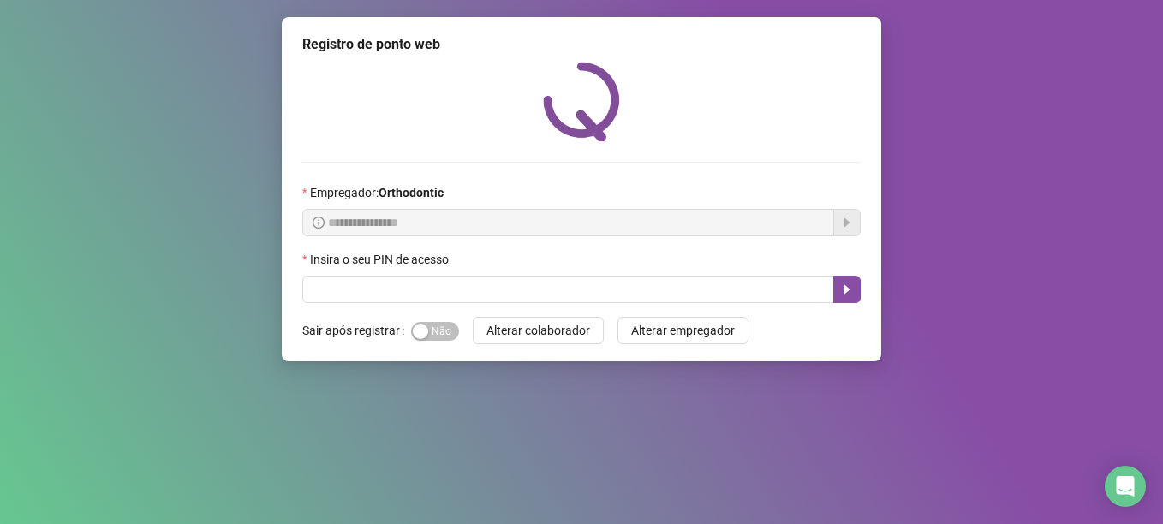 This screenshot has width=1163, height=524. What do you see at coordinates (381, 259) in the screenshot?
I see `label: Insira o seu PIN de acesso` at bounding box center [381, 259].